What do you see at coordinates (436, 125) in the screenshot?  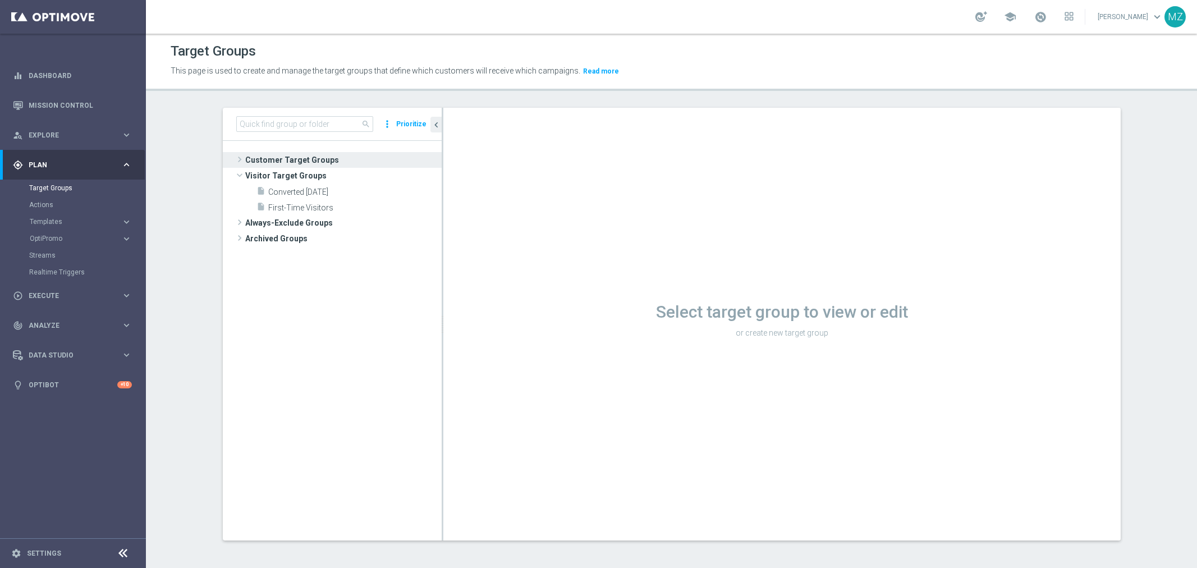 I see `i: chevron_left` at bounding box center [436, 125].